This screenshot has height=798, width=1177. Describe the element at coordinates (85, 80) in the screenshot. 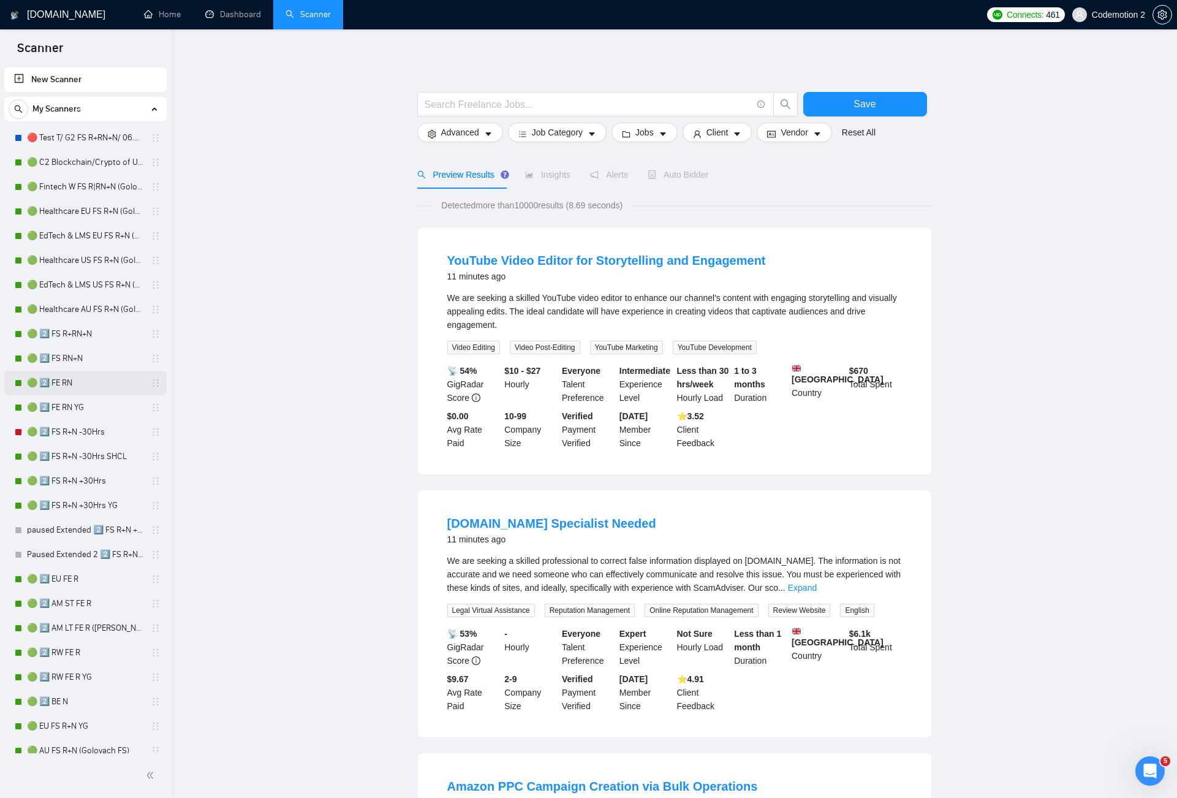

I see `li: New Scanner` at that location.